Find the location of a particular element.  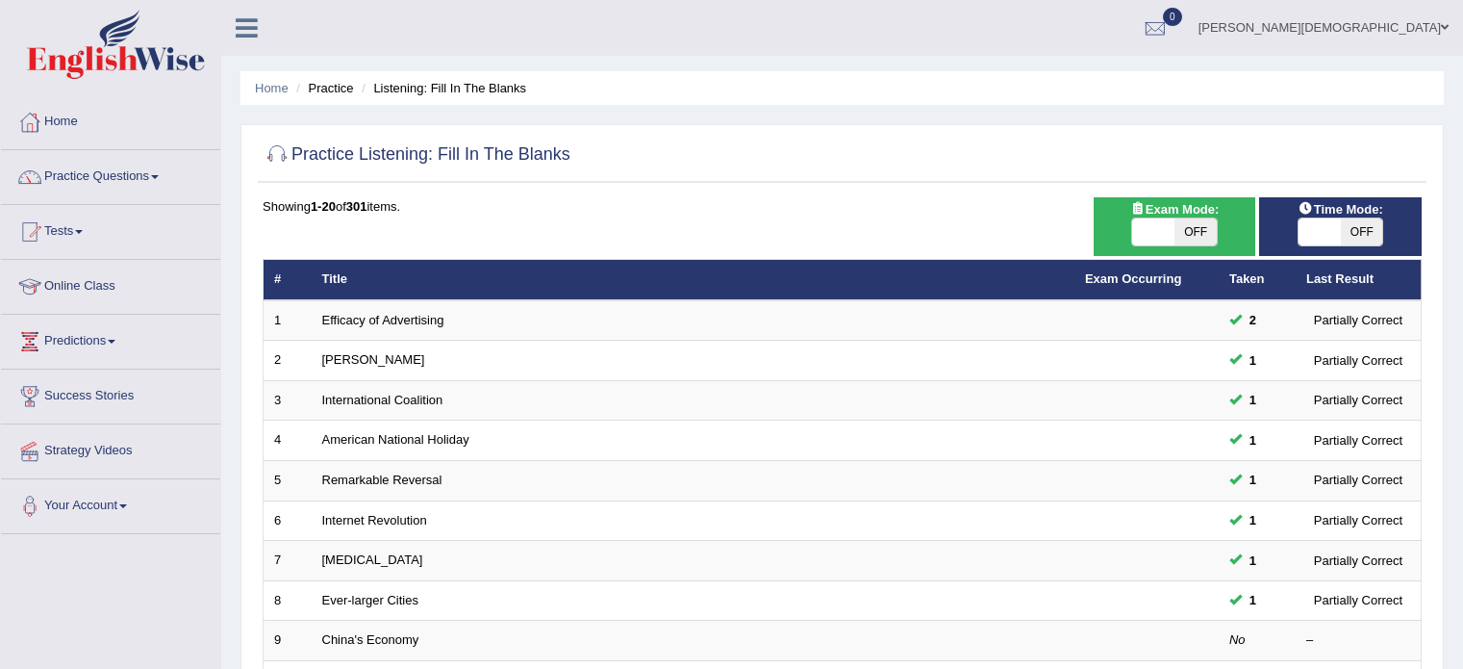

a: American National Holiday is located at coordinates (395, 439).